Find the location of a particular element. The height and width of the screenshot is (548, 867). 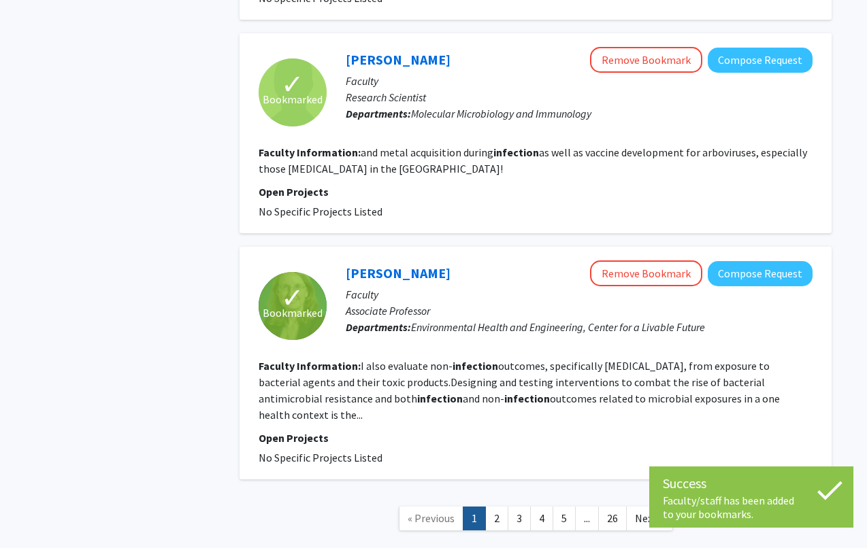

a: 3 is located at coordinates (519, 518).